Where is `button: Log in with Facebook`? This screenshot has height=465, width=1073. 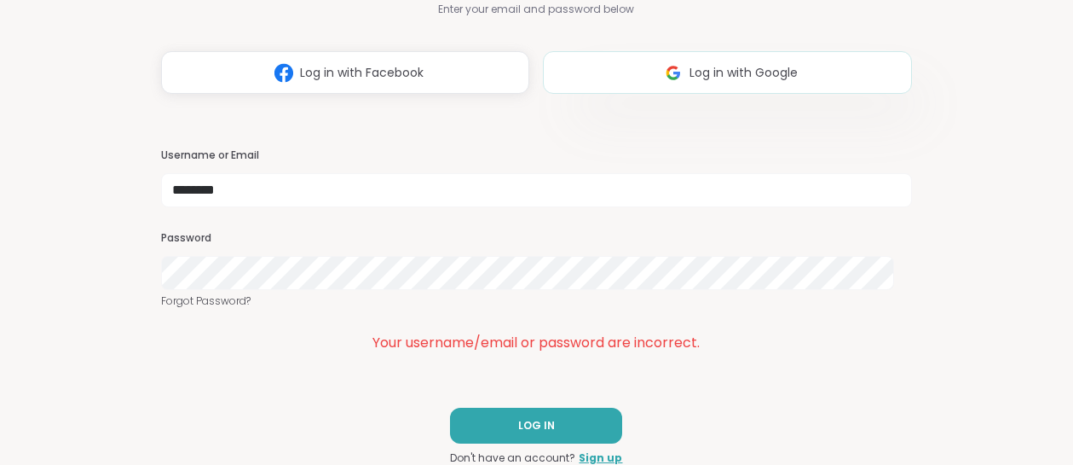 button: Log in with Facebook is located at coordinates (345, 72).